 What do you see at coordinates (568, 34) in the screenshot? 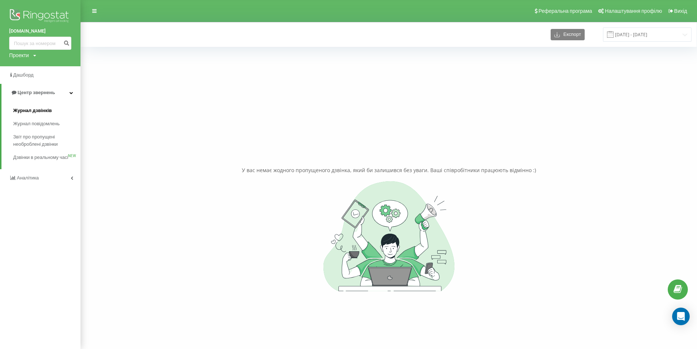
I see `button: Експорт` at bounding box center [568, 34].